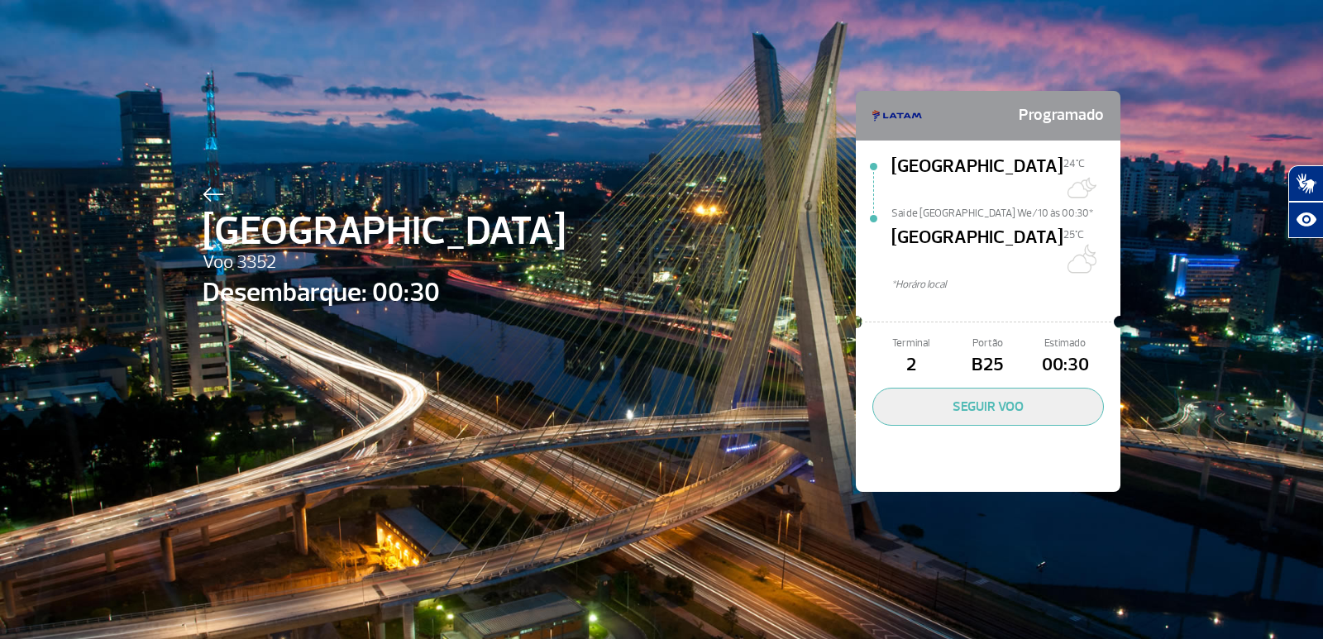 The height and width of the screenshot is (639, 1323). Describe the element at coordinates (384, 293) in the screenshot. I see `span: Desembarque: 00:30` at that location.